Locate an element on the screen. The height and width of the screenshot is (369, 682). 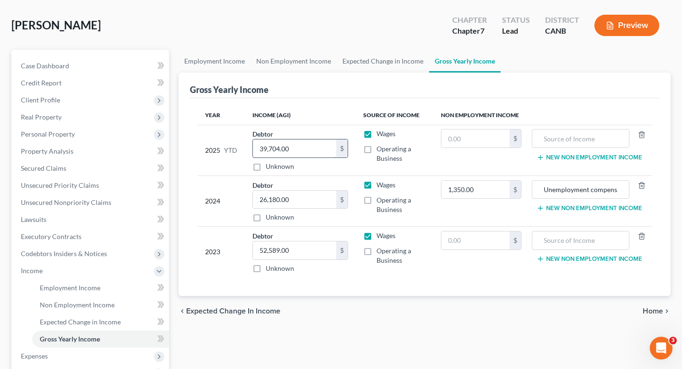
span: Lawsuits is located at coordinates (34, 219).